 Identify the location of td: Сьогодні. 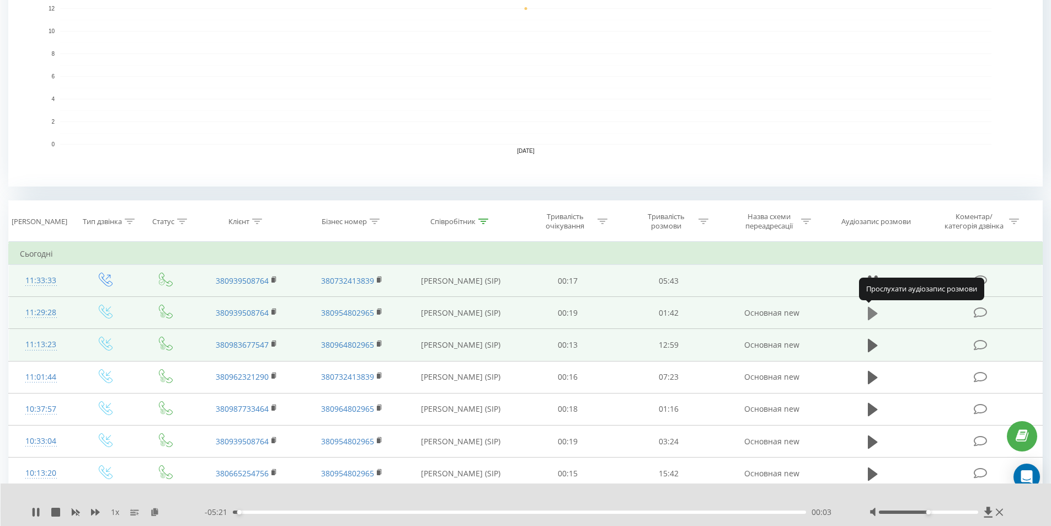
(526, 254).